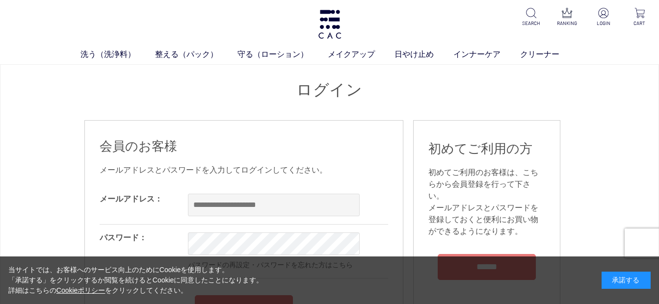 This screenshot has height=304, width=659. What do you see at coordinates (330, 90) in the screenshot?
I see `h1: ログイン` at bounding box center [330, 90].